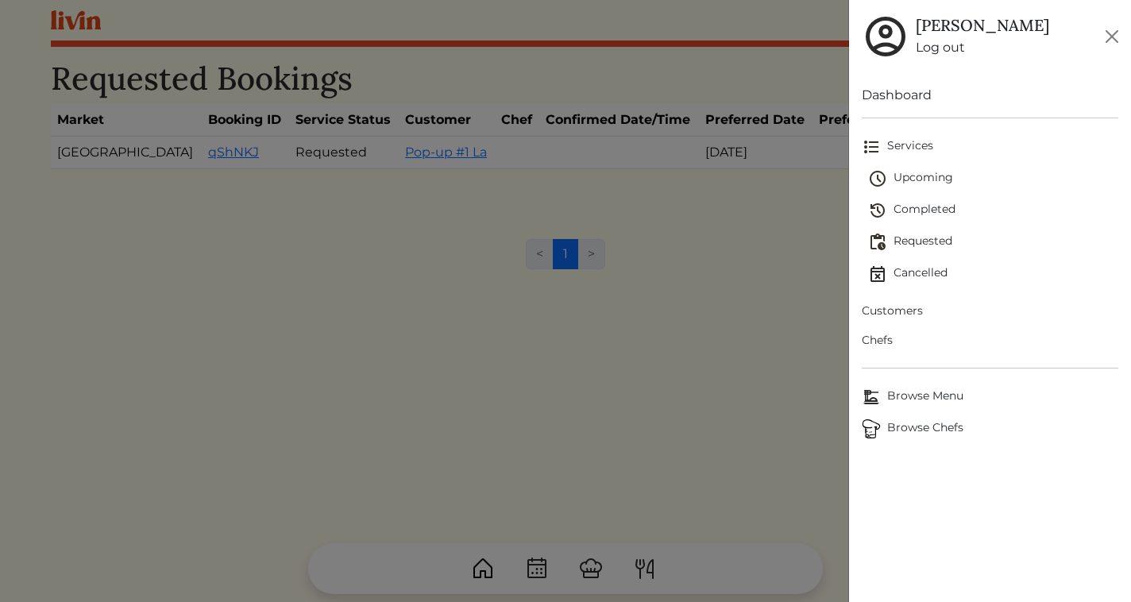  What do you see at coordinates (993, 242) in the screenshot?
I see `a: Requested` at bounding box center [993, 242].